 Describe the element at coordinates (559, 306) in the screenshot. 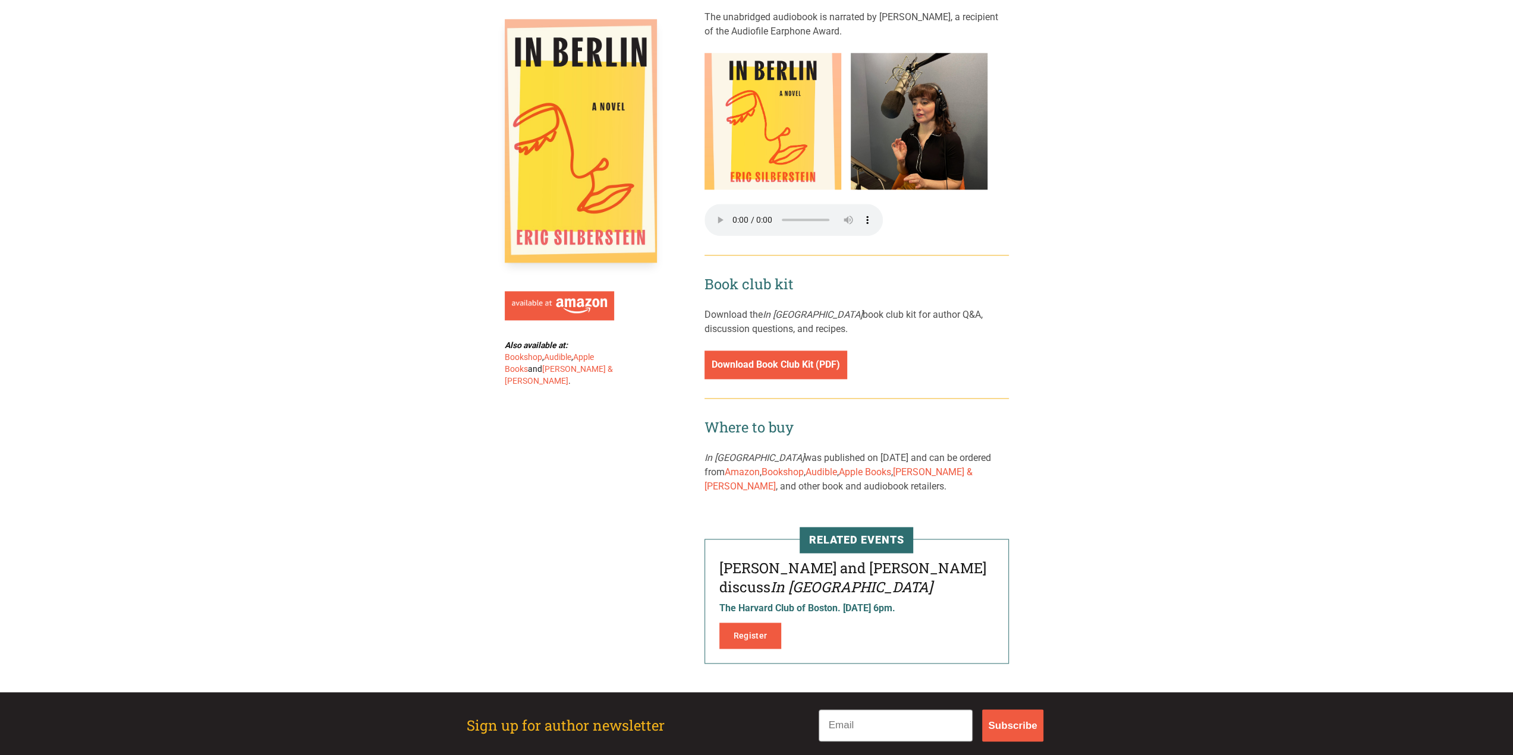

I see `img: Available at Amazon` at that location.